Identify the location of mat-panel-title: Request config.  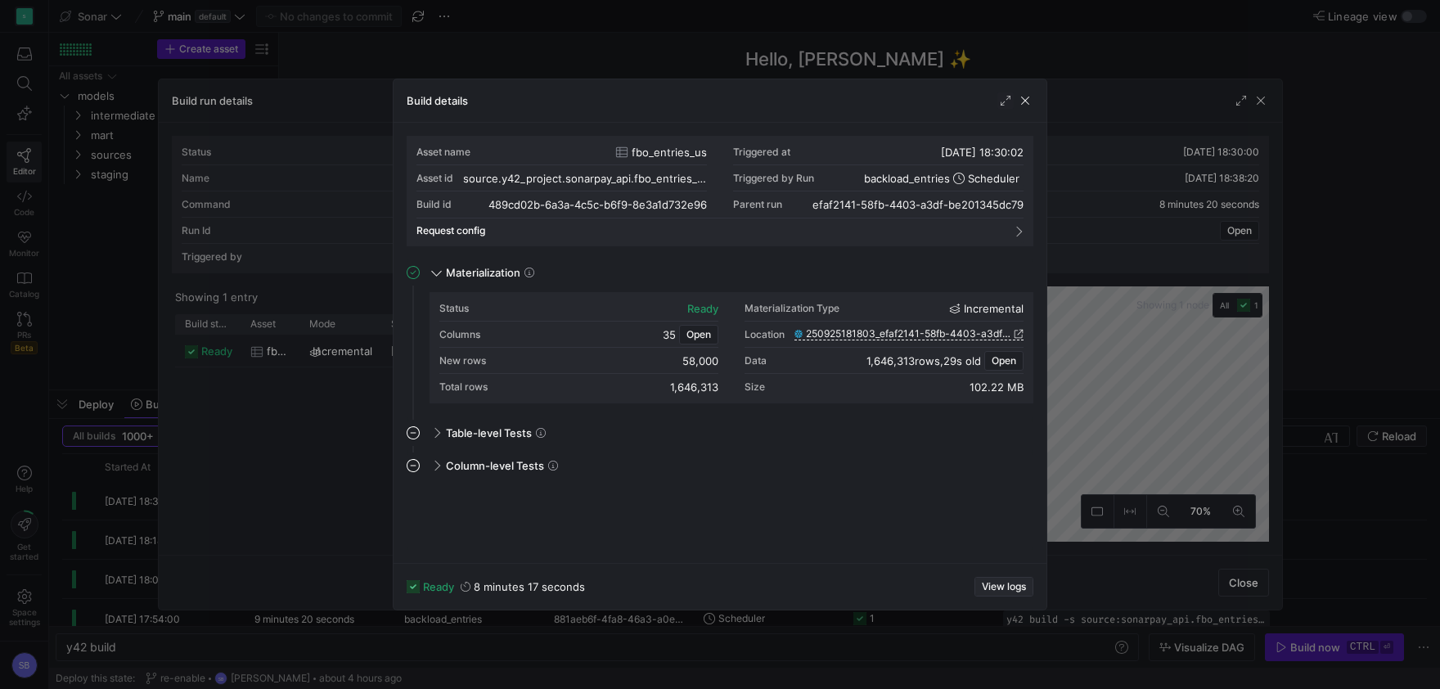
(710, 231).